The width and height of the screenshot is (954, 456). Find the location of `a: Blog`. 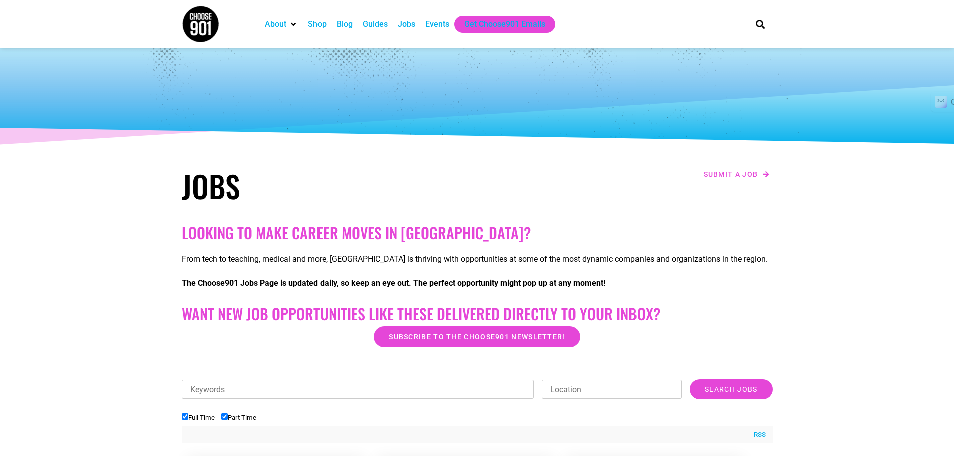

a: Blog is located at coordinates (345, 24).